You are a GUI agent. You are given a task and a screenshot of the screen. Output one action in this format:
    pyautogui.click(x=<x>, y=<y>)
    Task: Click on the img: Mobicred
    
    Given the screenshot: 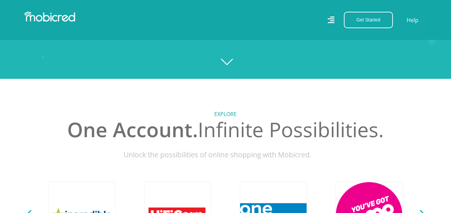 What is the action you would take?
    pyautogui.click(x=50, y=17)
    